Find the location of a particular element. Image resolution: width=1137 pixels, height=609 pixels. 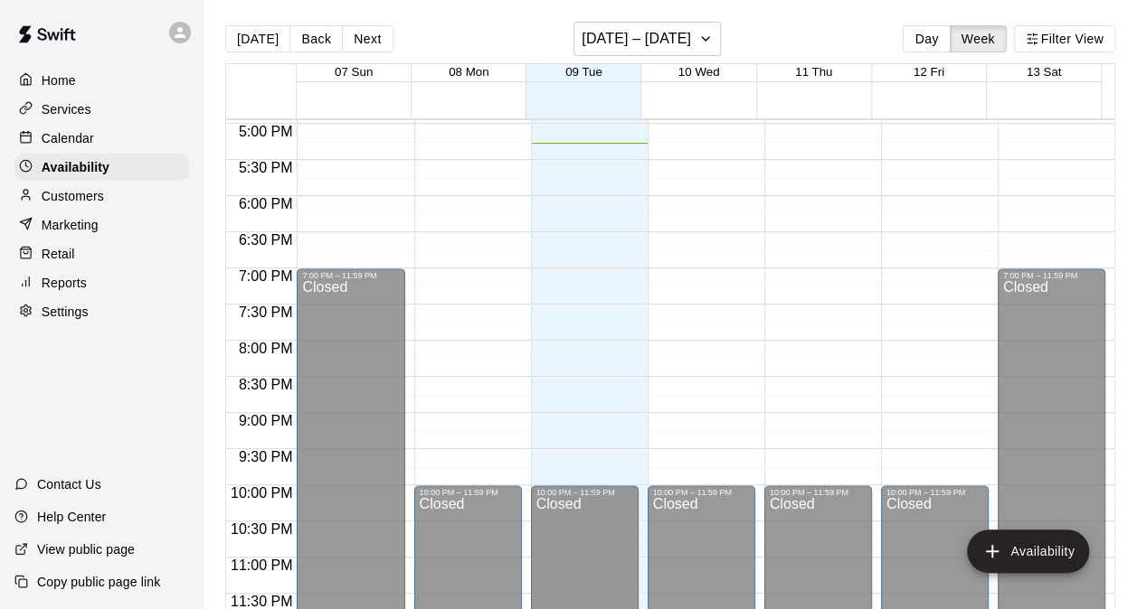

span: 12 Fri is located at coordinates (929, 71).